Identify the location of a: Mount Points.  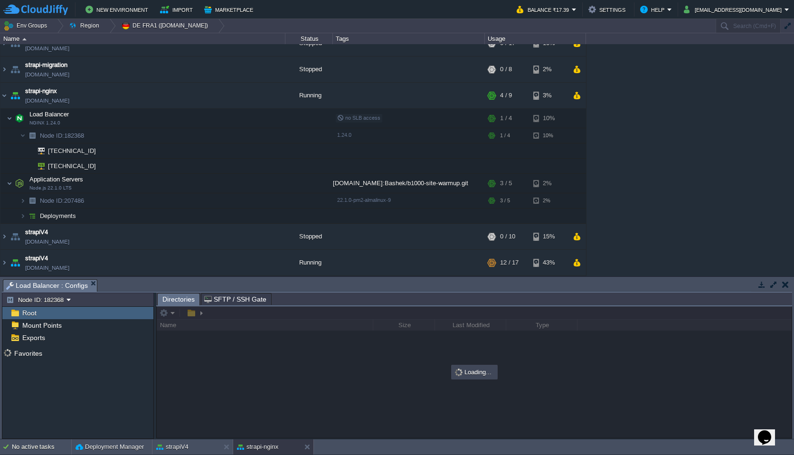
(42, 325).